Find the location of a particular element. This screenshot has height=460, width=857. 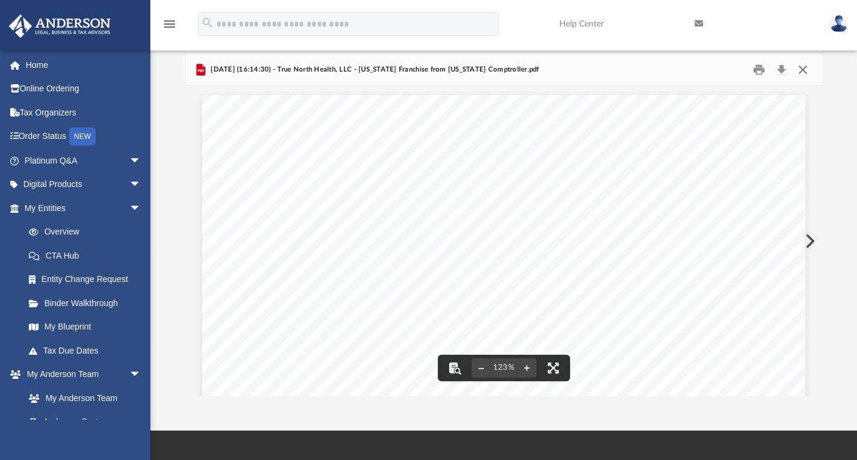

a: menu is located at coordinates (170, 27).